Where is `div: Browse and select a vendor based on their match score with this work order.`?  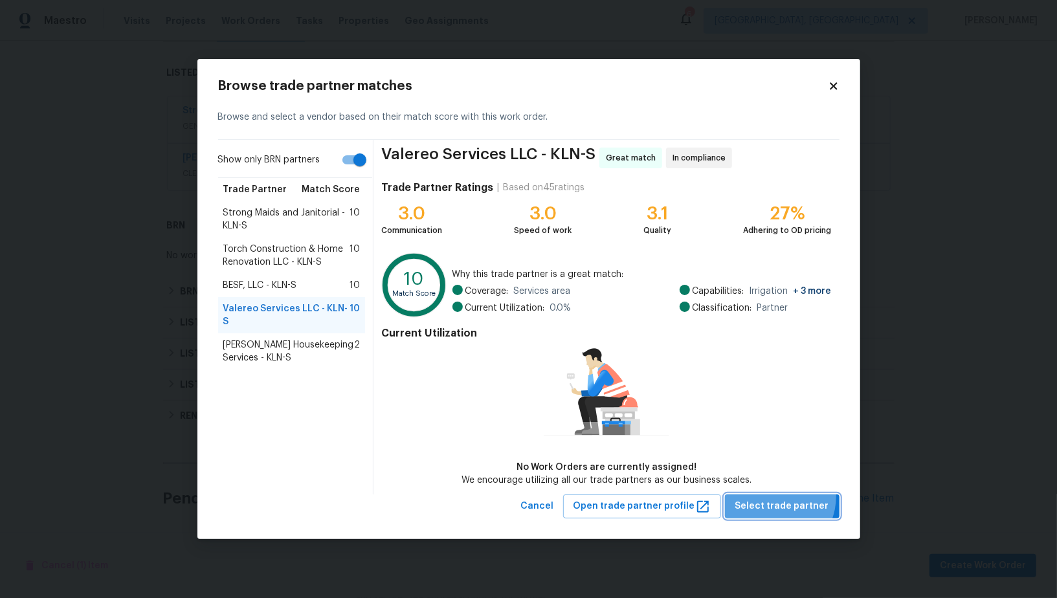
div: Browse and select a vendor based on their match score with this work order. is located at coordinates (529, 117).